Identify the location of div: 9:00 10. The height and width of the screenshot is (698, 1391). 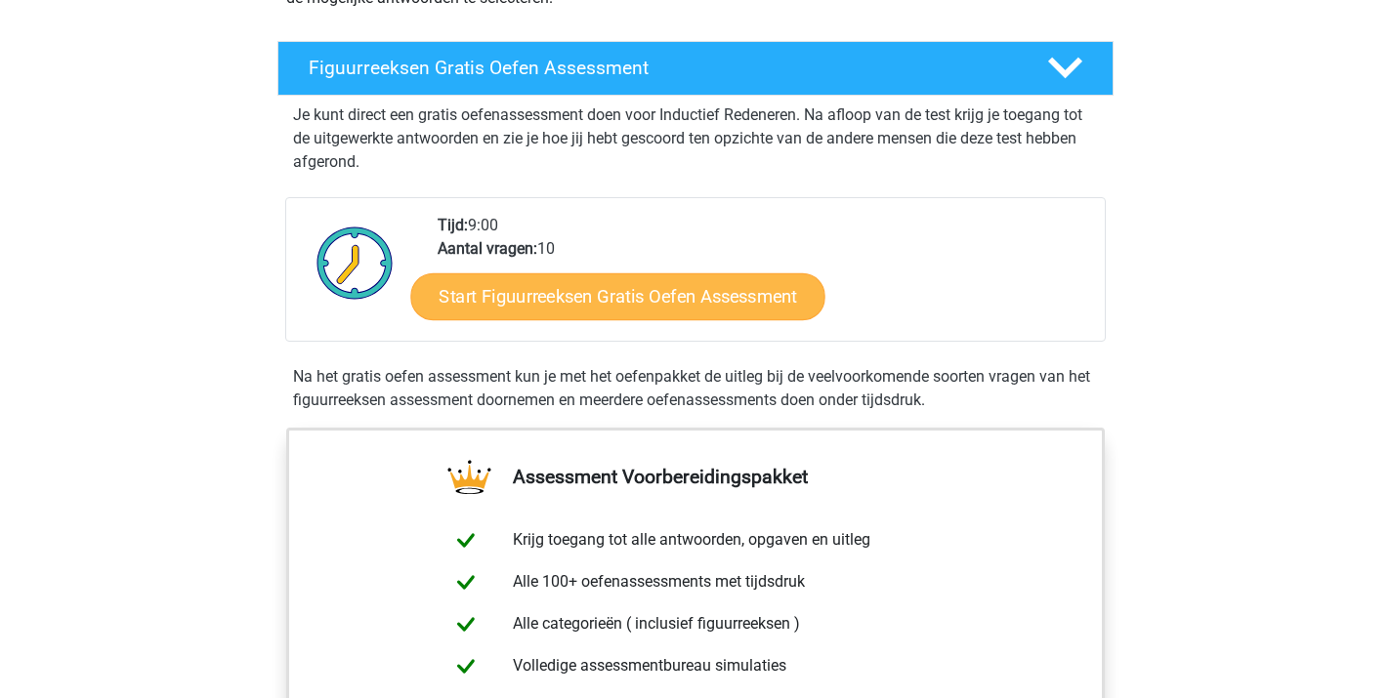
(763, 277).